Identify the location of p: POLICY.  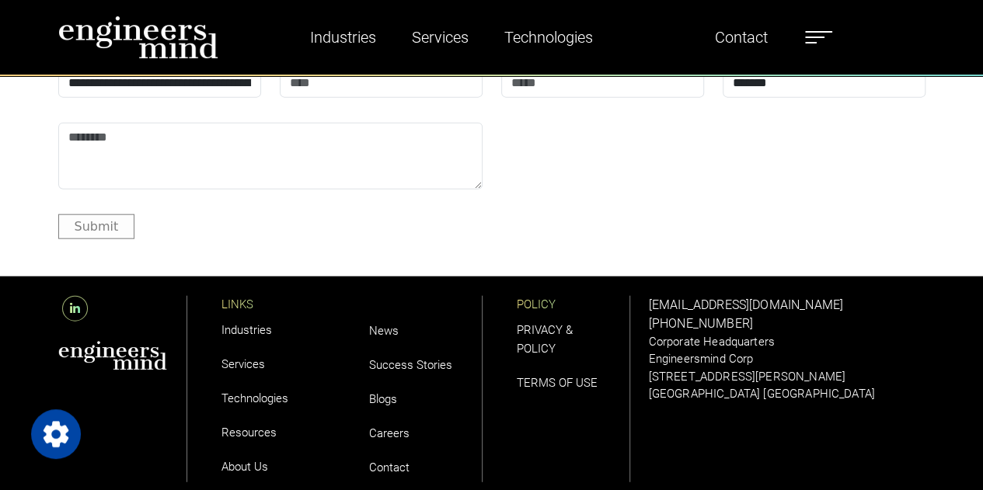
(573, 305).